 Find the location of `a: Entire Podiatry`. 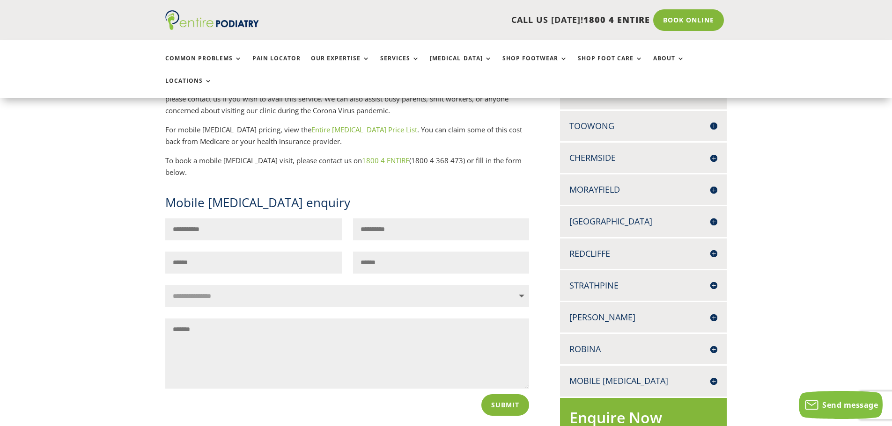

a: Entire Podiatry is located at coordinates (212, 27).